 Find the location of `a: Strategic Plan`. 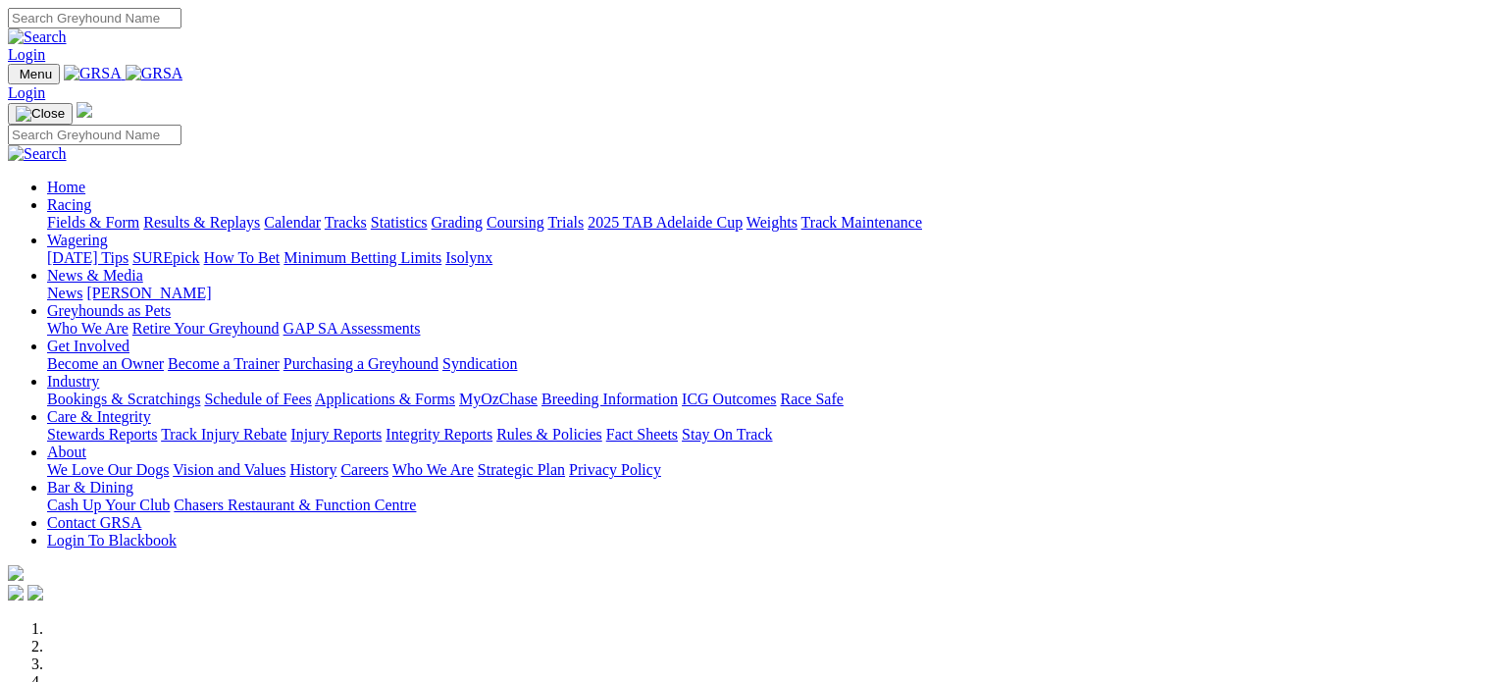

a: Strategic Plan is located at coordinates (521, 469).